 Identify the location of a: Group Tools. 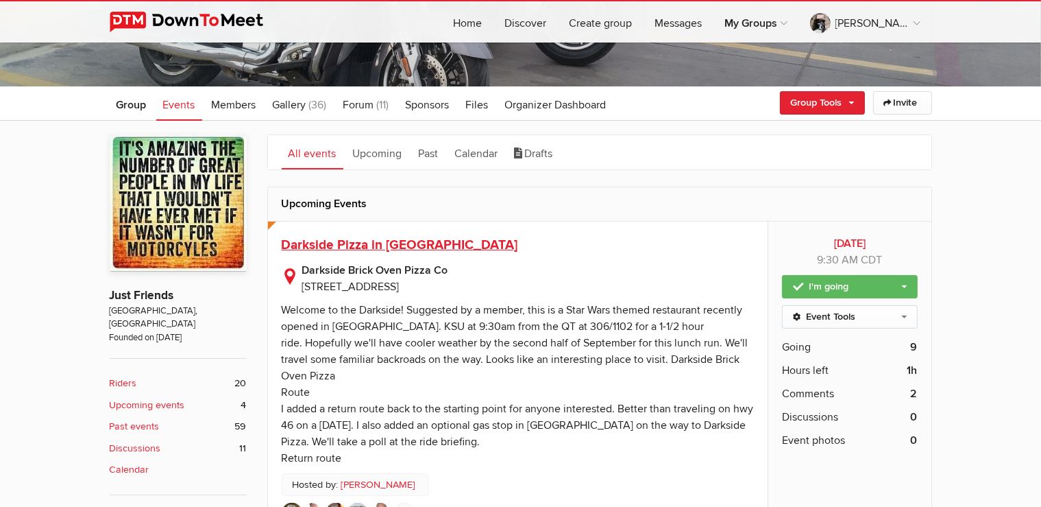
(823, 103).